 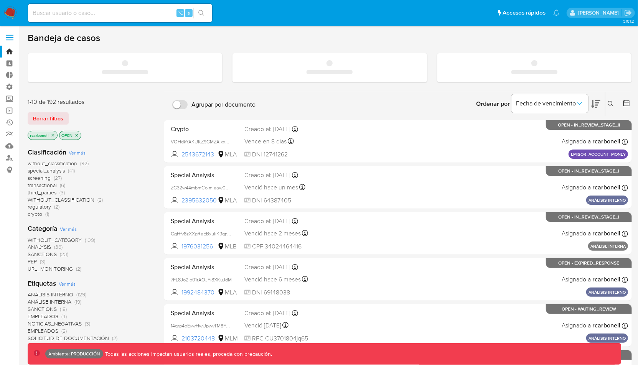 I want to click on p: ramiro.carbonell@mercadolibre.com.co, so click(x=600, y=13).